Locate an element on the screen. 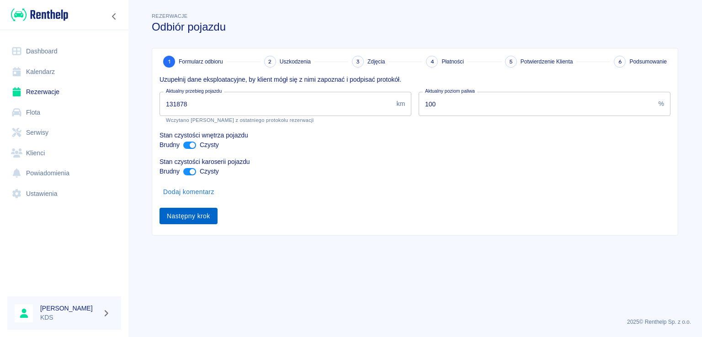 This screenshot has height=337, width=702. span: Potwierdzenie Klienta is located at coordinates (546, 62).